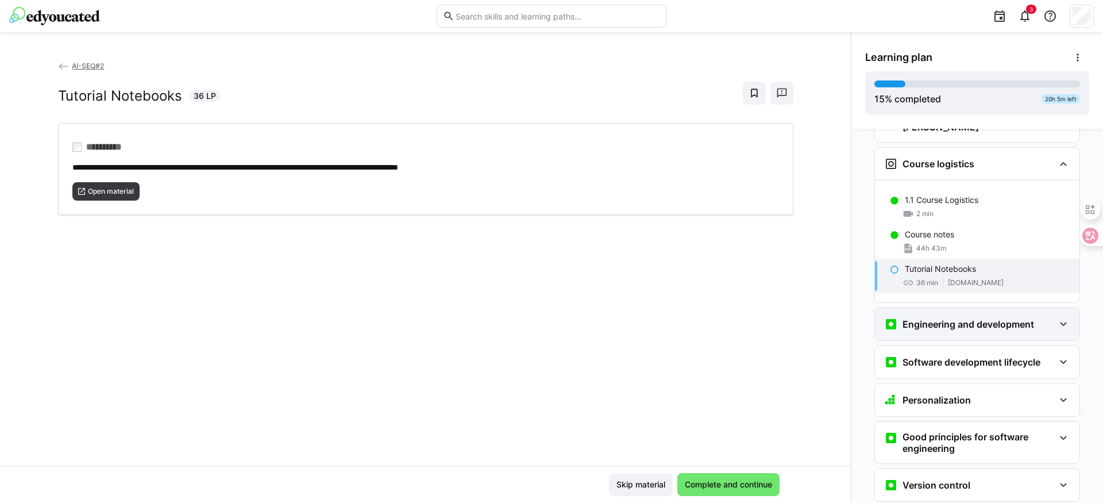 The width and height of the screenshot is (1103, 503). I want to click on span: 36 min, so click(928, 283).